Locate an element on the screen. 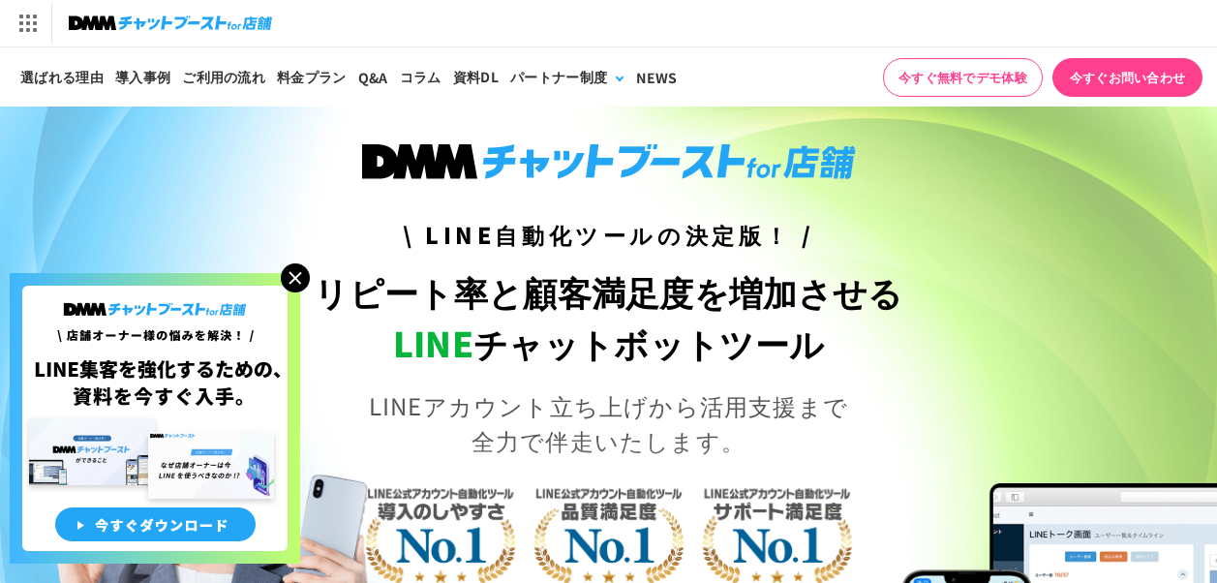 The width and height of the screenshot is (1217, 583). a: コラム is located at coordinates (420, 77).